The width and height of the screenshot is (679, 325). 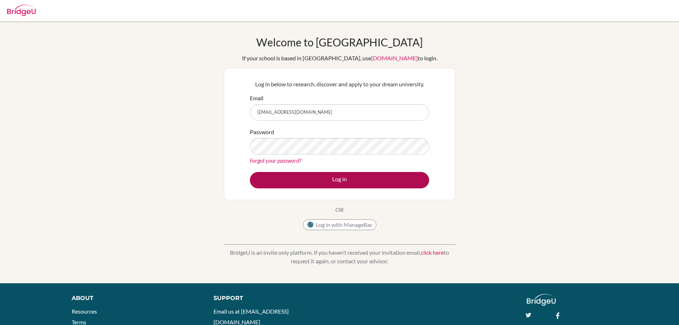 I want to click on div: Support, so click(x=272, y=298).